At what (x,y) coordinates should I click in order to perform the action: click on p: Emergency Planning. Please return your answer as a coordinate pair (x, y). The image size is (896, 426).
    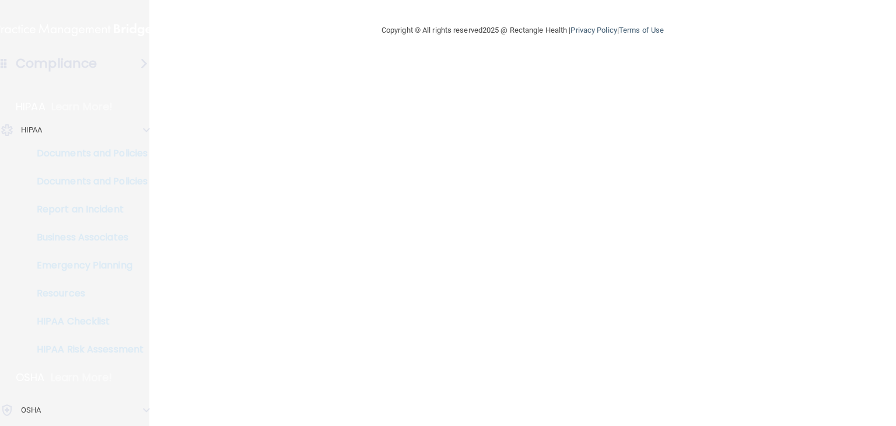
    Looking at the image, I should click on (87, 265).